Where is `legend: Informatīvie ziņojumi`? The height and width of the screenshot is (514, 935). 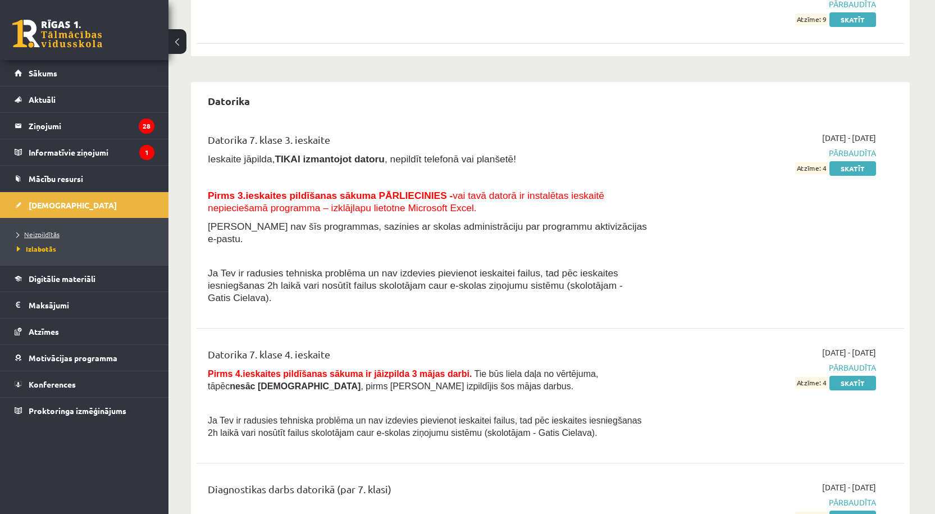
legend: Informatīvie ziņojumi is located at coordinates (92, 152).